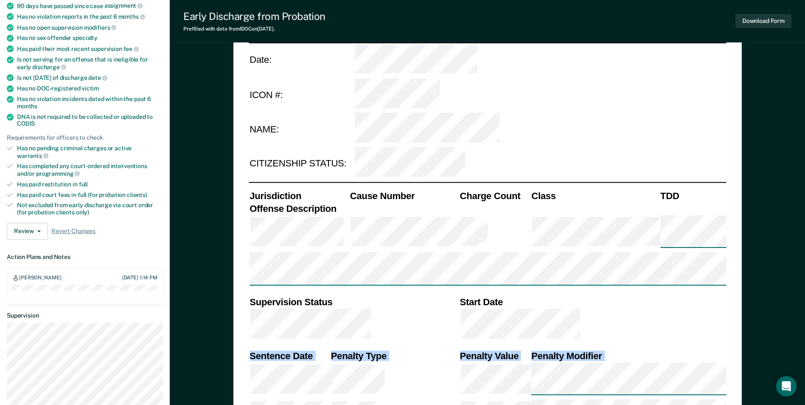  I want to click on div: Is not serving for an offense that is ineligible for early, so click(90, 63).